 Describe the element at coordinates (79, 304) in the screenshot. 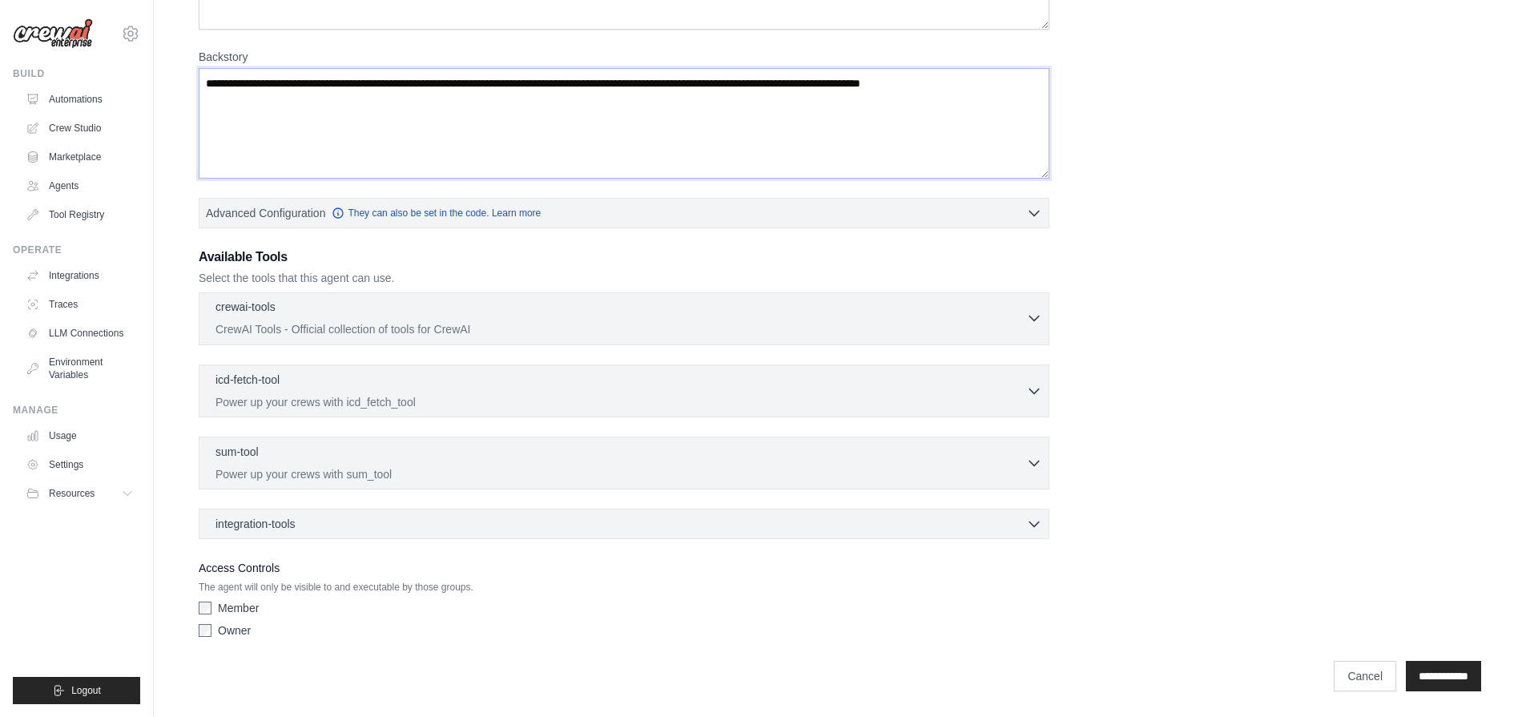

I see `a: Traces` at that location.